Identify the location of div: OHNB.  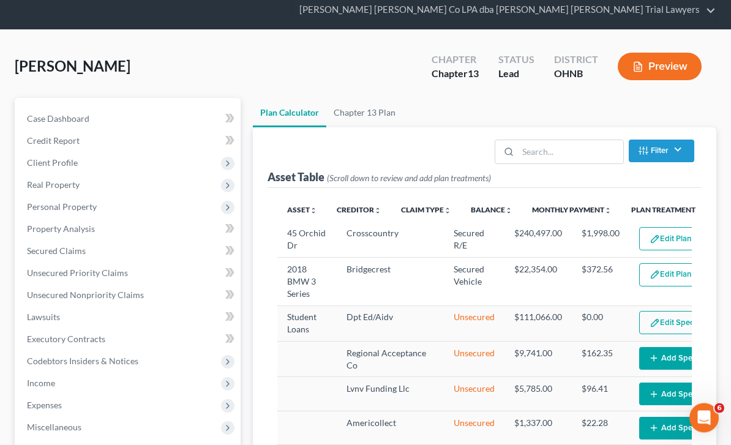
(576, 74).